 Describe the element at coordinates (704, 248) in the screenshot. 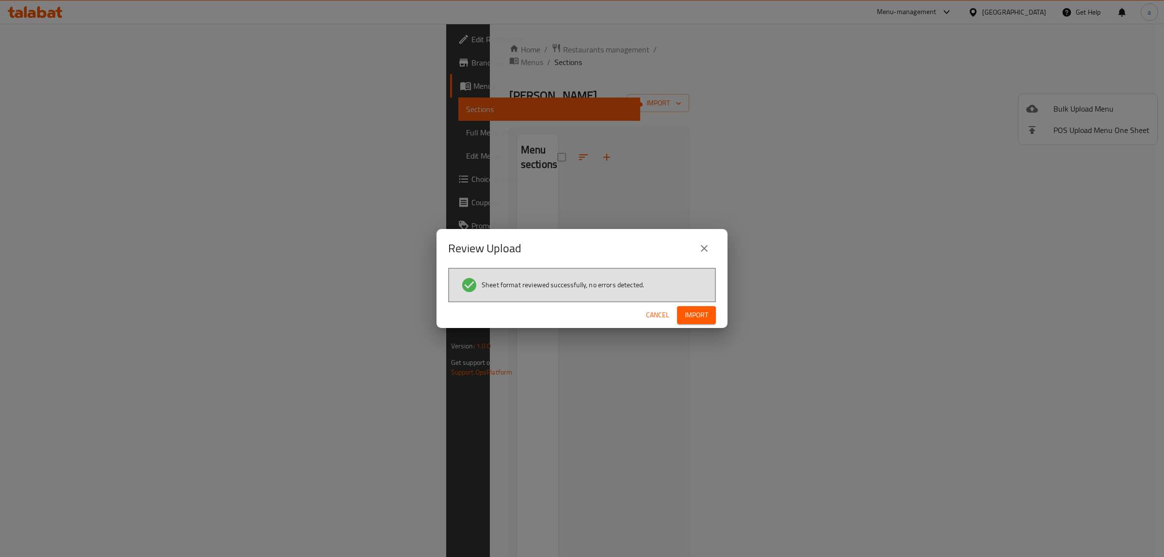

I see `button: close` at that location.